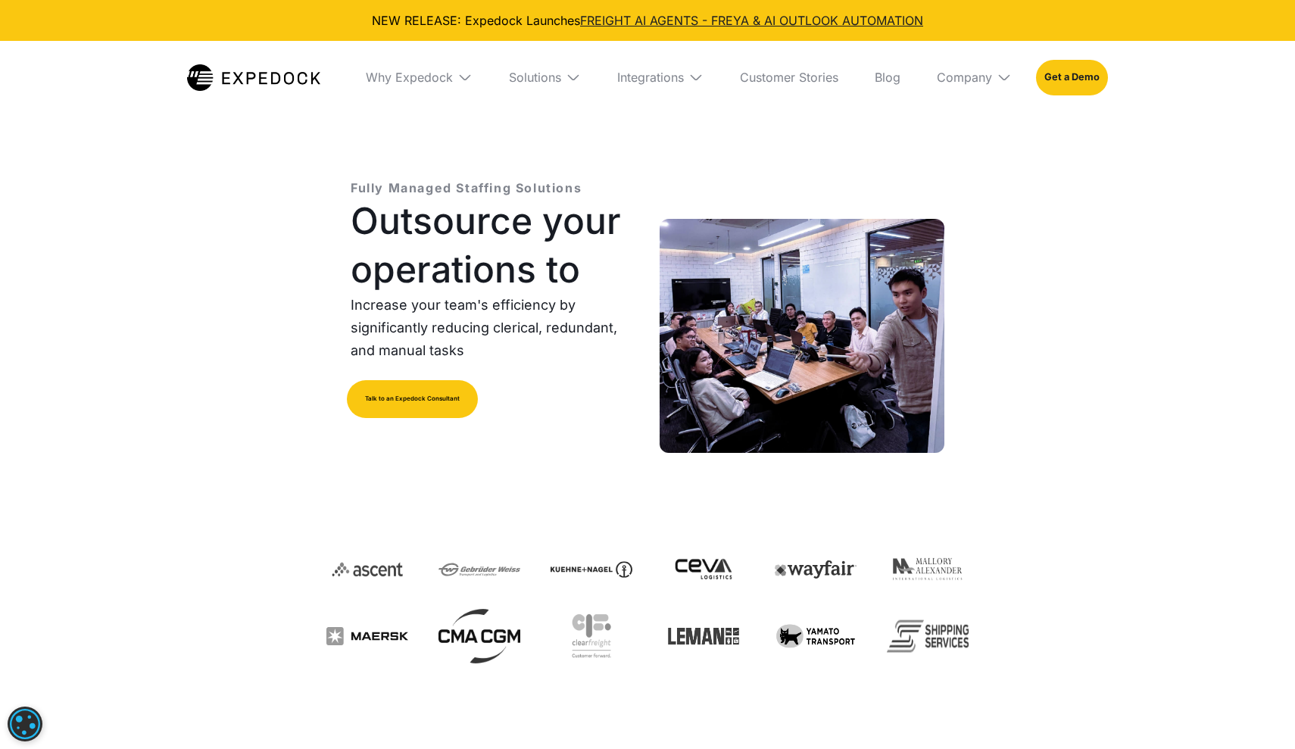 This screenshot has height=749, width=1295. I want to click on div: Chat Widget, so click(1165, 667).